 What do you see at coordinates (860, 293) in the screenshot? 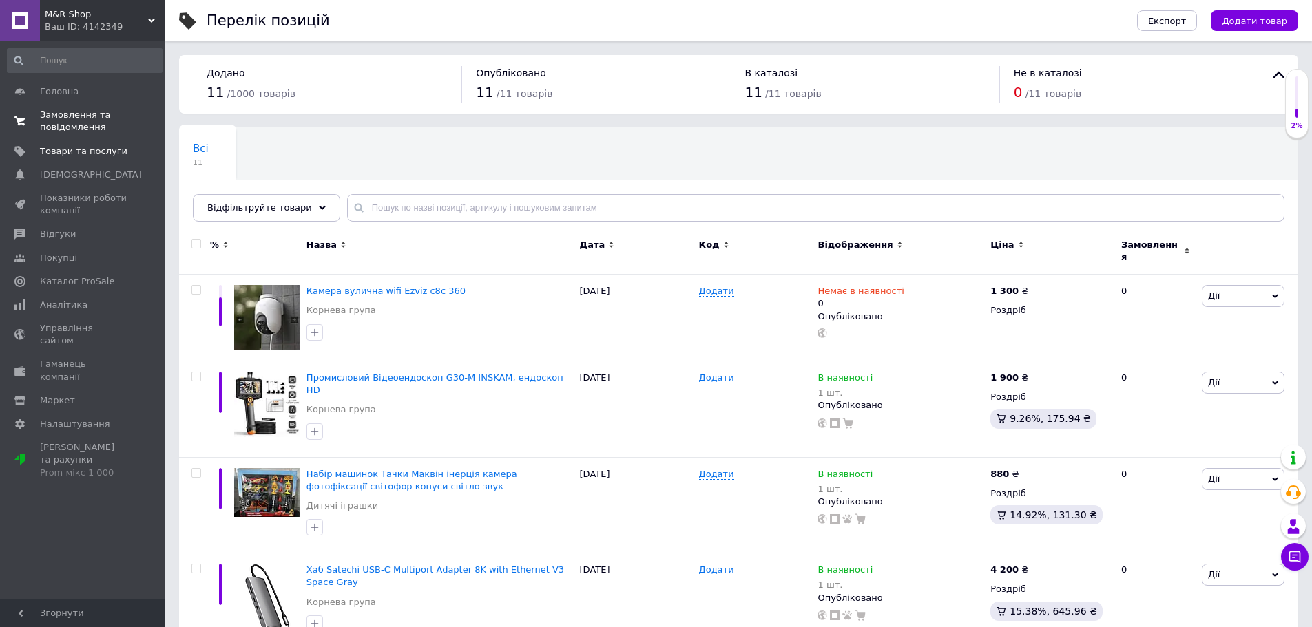
I see `span: Немає в наявності` at bounding box center [860, 293].